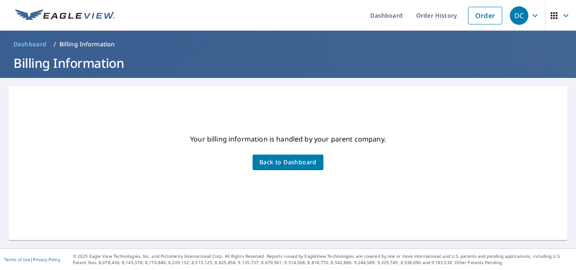  Describe the element at coordinates (288, 162) in the screenshot. I see `button: Back to Dashboard` at that location.